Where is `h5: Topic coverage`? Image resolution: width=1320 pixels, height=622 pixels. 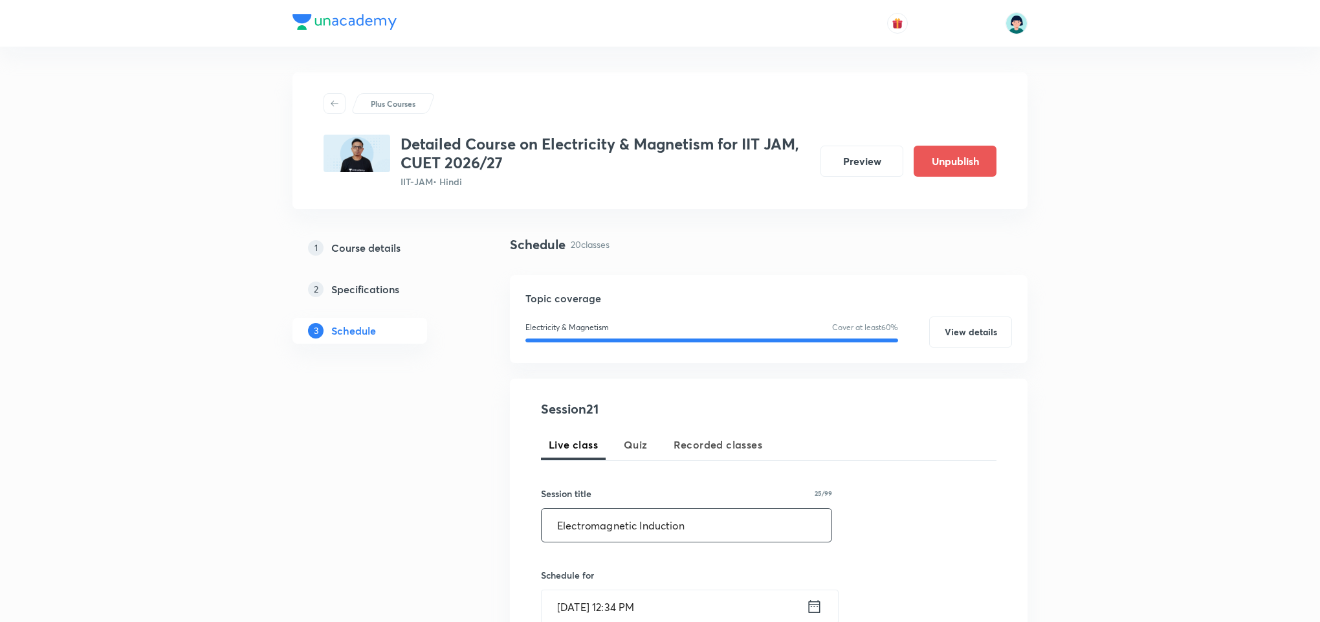 h5: Topic coverage is located at coordinates (769, 298).